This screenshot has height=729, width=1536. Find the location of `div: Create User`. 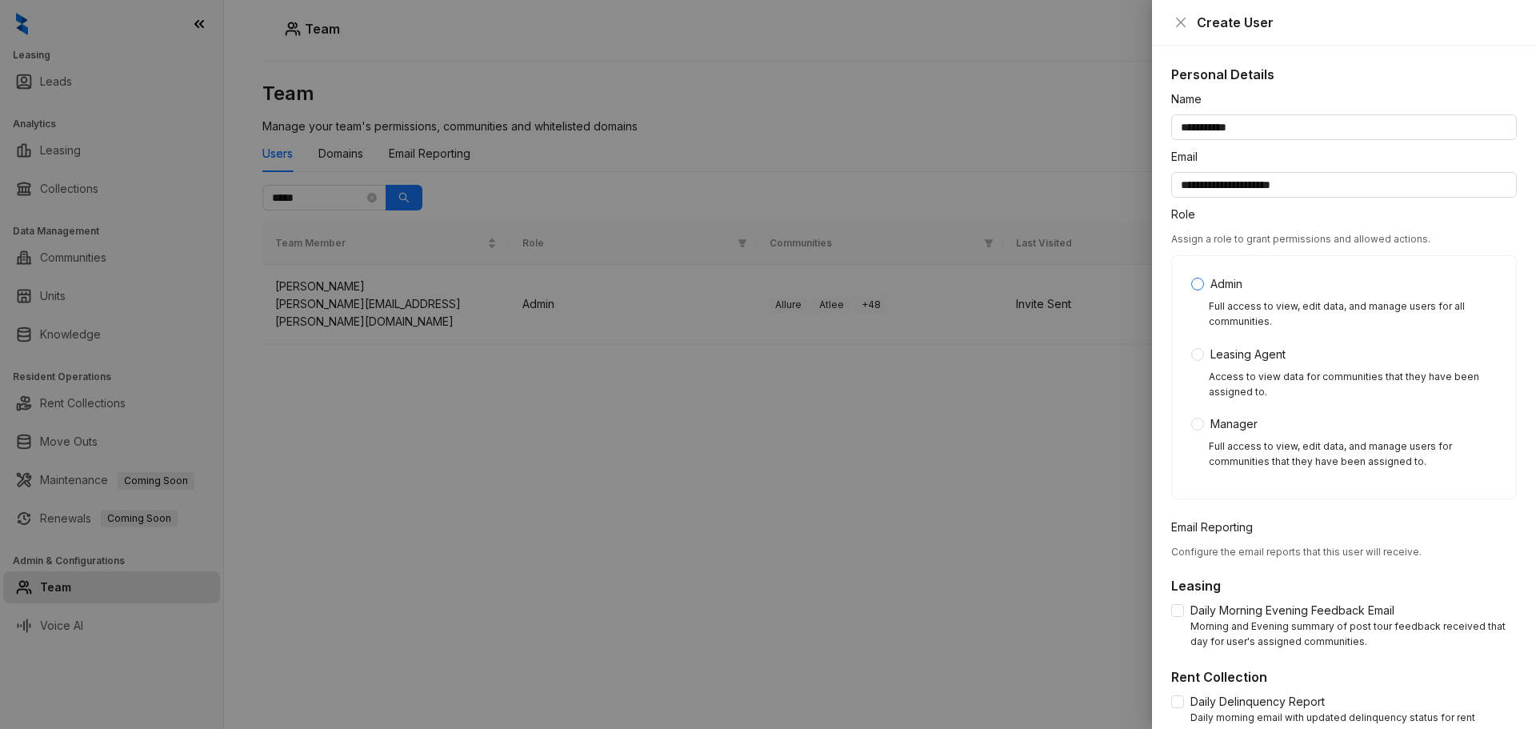

div: Create User is located at coordinates (1357, 22).